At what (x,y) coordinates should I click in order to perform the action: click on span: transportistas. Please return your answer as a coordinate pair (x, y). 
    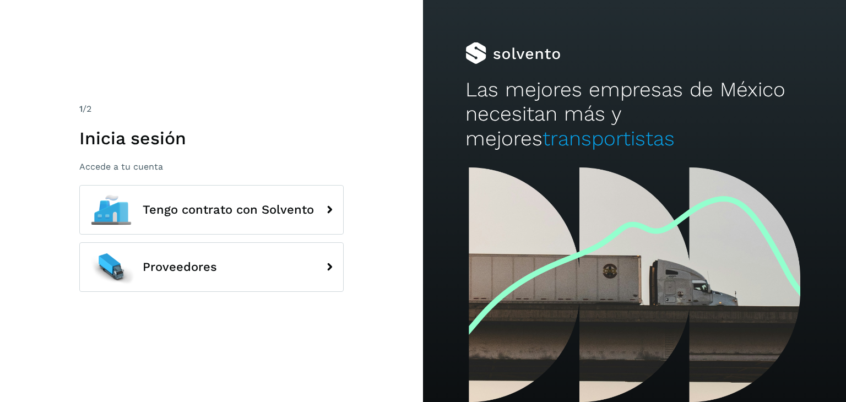
    Looking at the image, I should click on (609, 138).